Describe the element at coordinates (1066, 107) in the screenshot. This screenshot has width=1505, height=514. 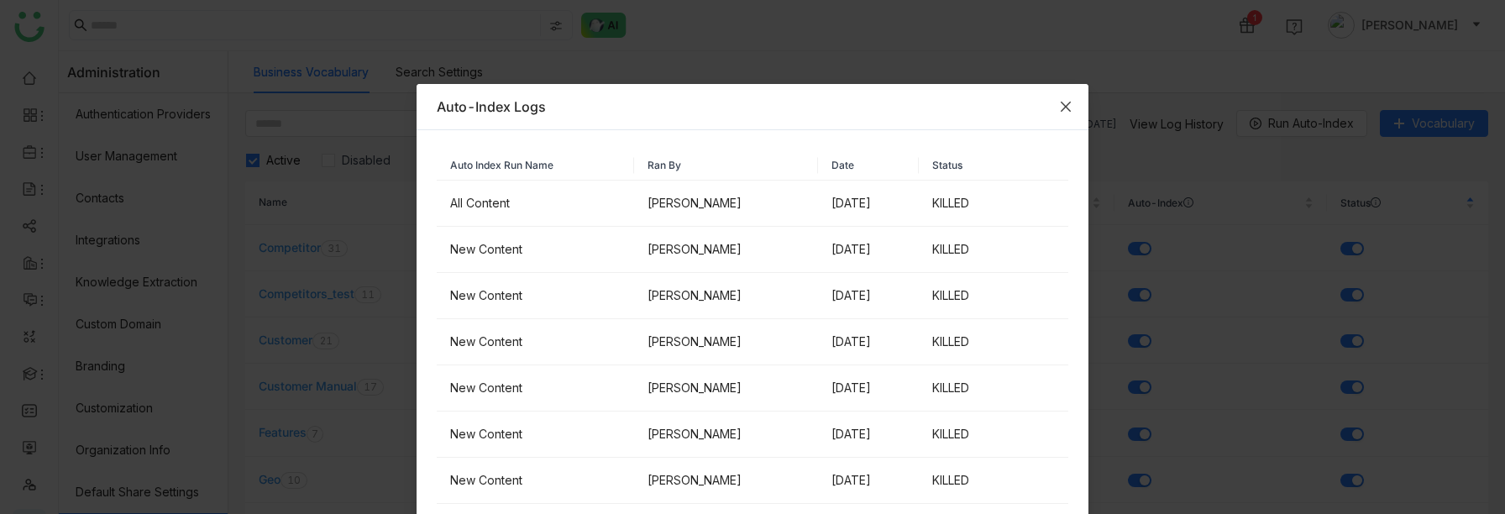
I see `button: Close` at that location.